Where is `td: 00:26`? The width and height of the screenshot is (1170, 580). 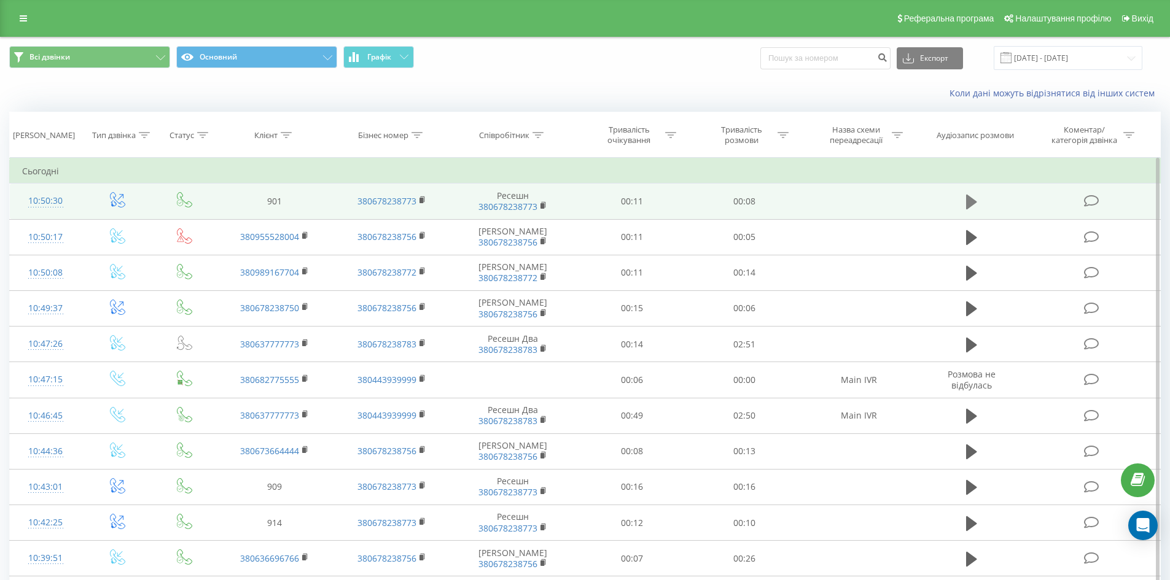
td: 00:26 is located at coordinates (744, 559).